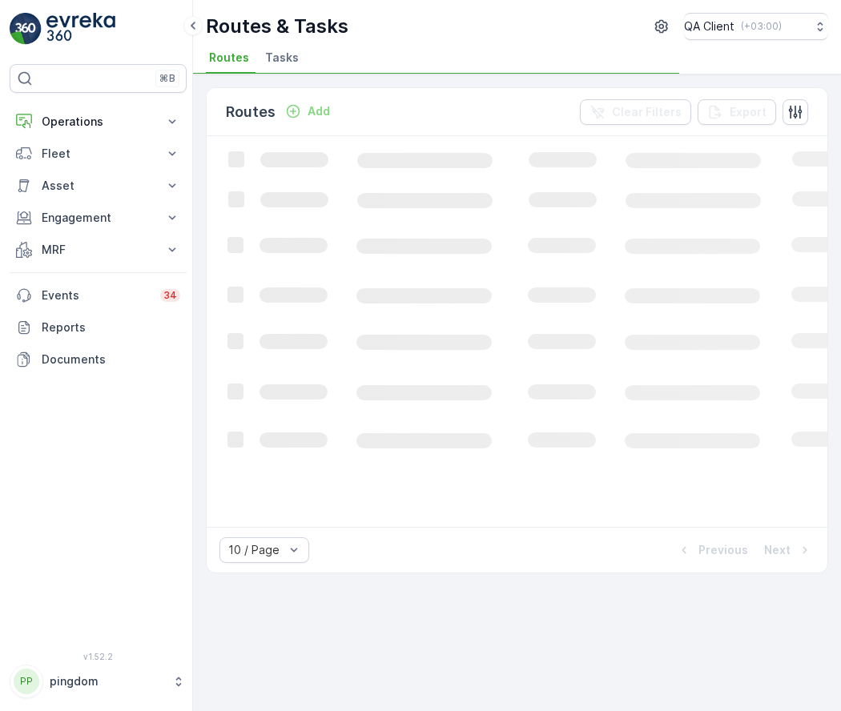 This screenshot has height=711, width=841. I want to click on button: MRF, so click(98, 250).